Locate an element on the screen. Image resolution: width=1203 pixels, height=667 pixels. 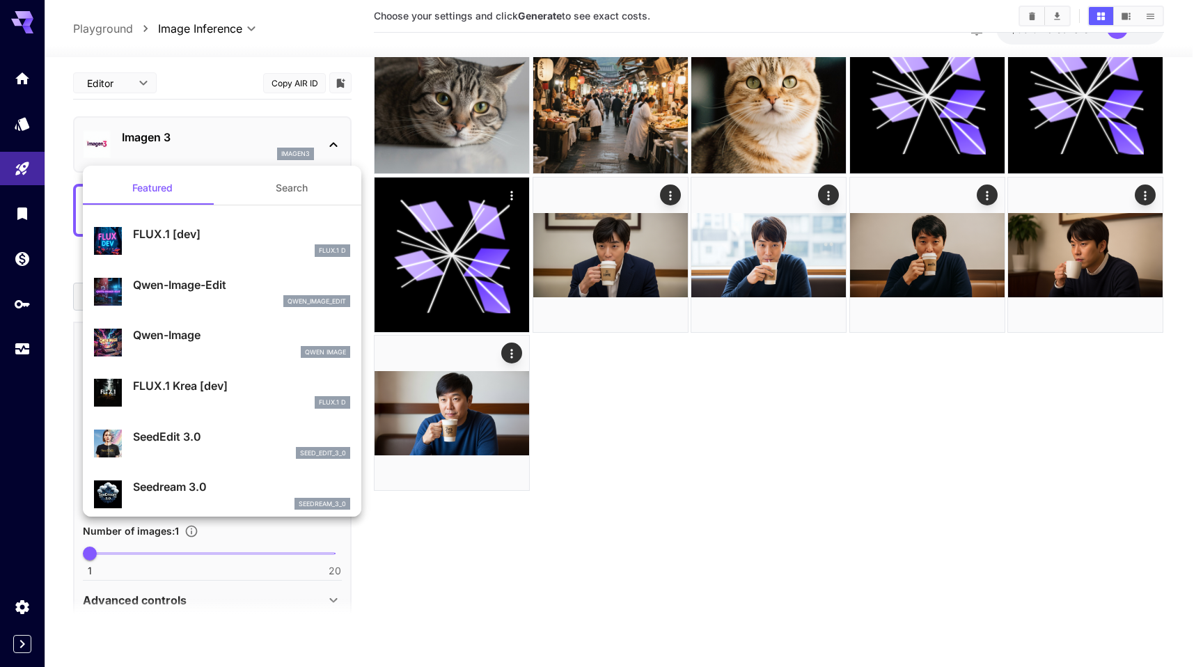
p: Qwen-Image is located at coordinates (242, 335).